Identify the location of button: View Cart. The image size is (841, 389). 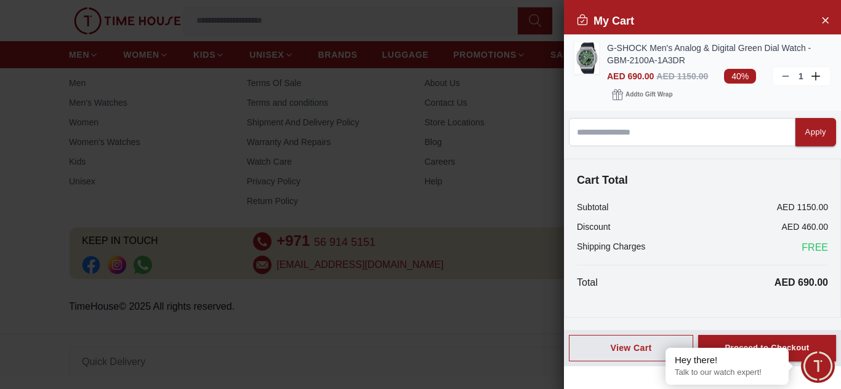
(631, 348).